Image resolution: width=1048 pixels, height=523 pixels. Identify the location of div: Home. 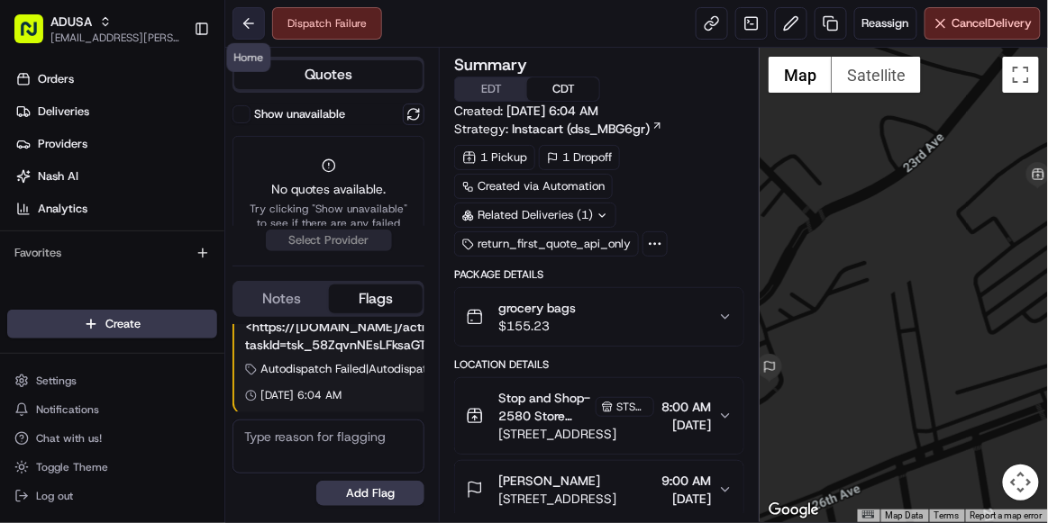
(249, 58).